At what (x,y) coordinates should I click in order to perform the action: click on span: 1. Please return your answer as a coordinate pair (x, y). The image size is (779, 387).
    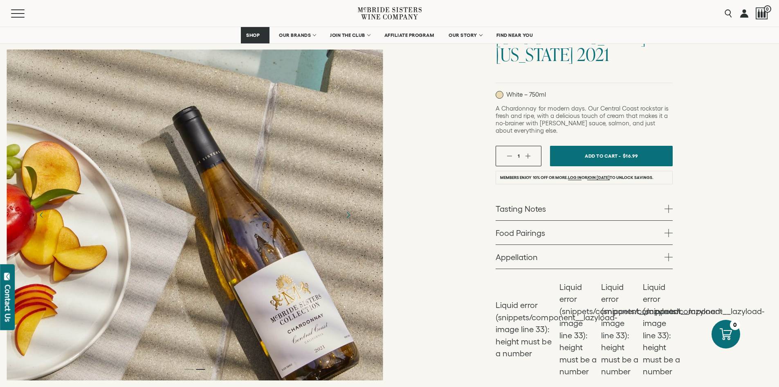
    Looking at the image, I should click on (519, 155).